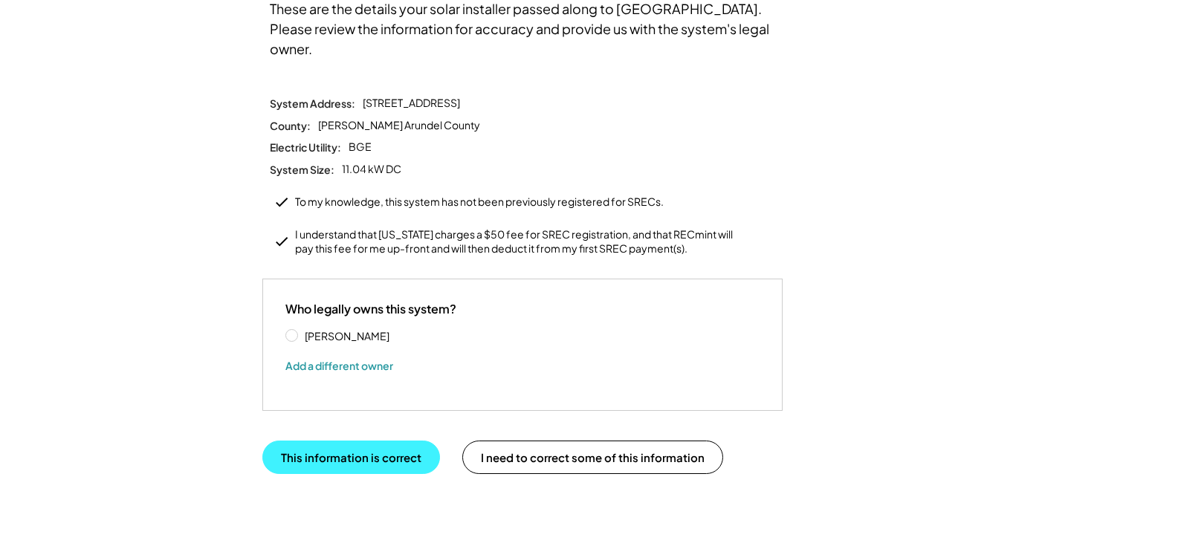 The width and height of the screenshot is (1178, 549). What do you see at coordinates (372, 170) in the screenshot?
I see `div: 11.04 kW DC` at bounding box center [372, 170].